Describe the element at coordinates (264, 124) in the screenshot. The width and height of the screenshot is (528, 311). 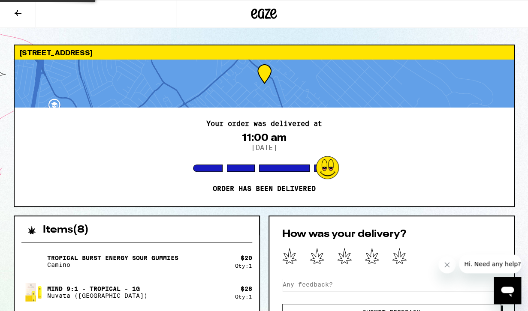
I see `h2: Your order was delivered at` at that location.